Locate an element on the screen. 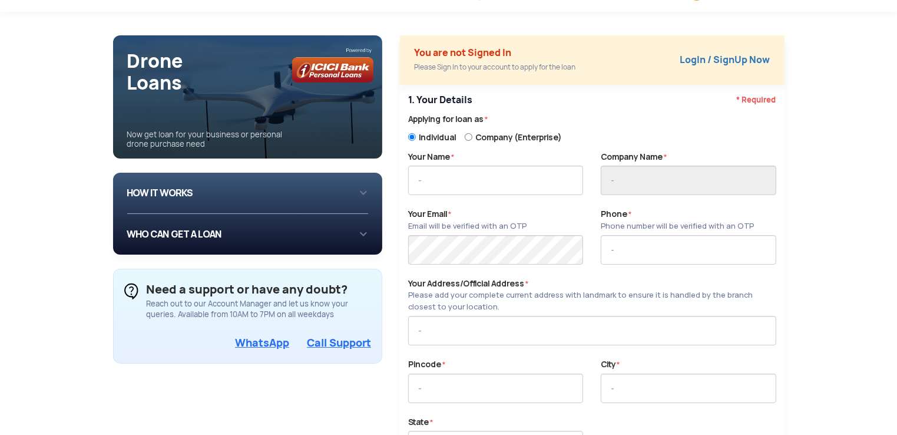 Image resolution: width=897 pixels, height=435 pixels. div: You are not Signed In is located at coordinates (495, 53).